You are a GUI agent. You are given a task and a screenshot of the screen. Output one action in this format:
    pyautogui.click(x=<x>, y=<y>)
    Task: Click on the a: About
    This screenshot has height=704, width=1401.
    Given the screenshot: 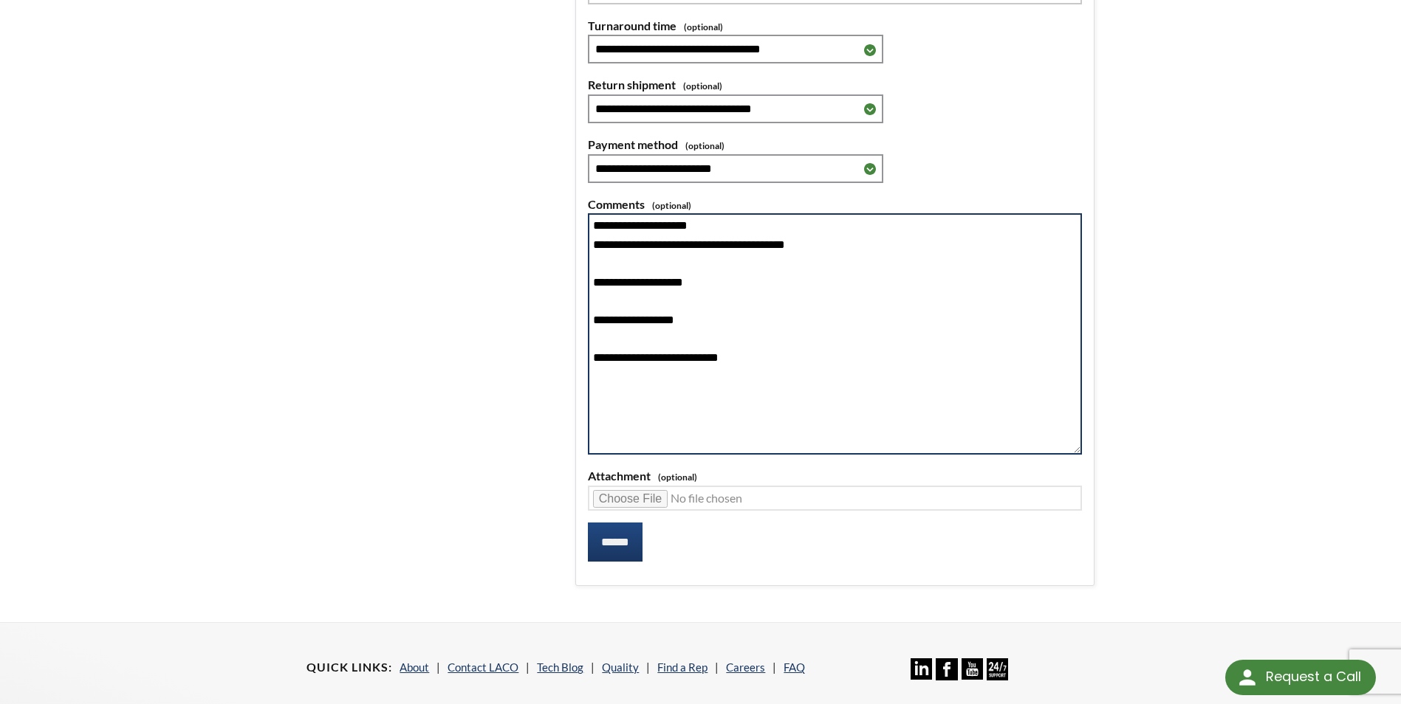 What is the action you would take?
    pyautogui.click(x=414, y=668)
    